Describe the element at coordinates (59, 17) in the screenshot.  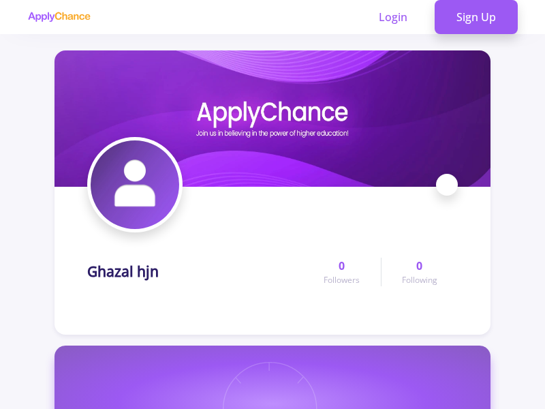
I see `img: applychance logo text only` at that location.